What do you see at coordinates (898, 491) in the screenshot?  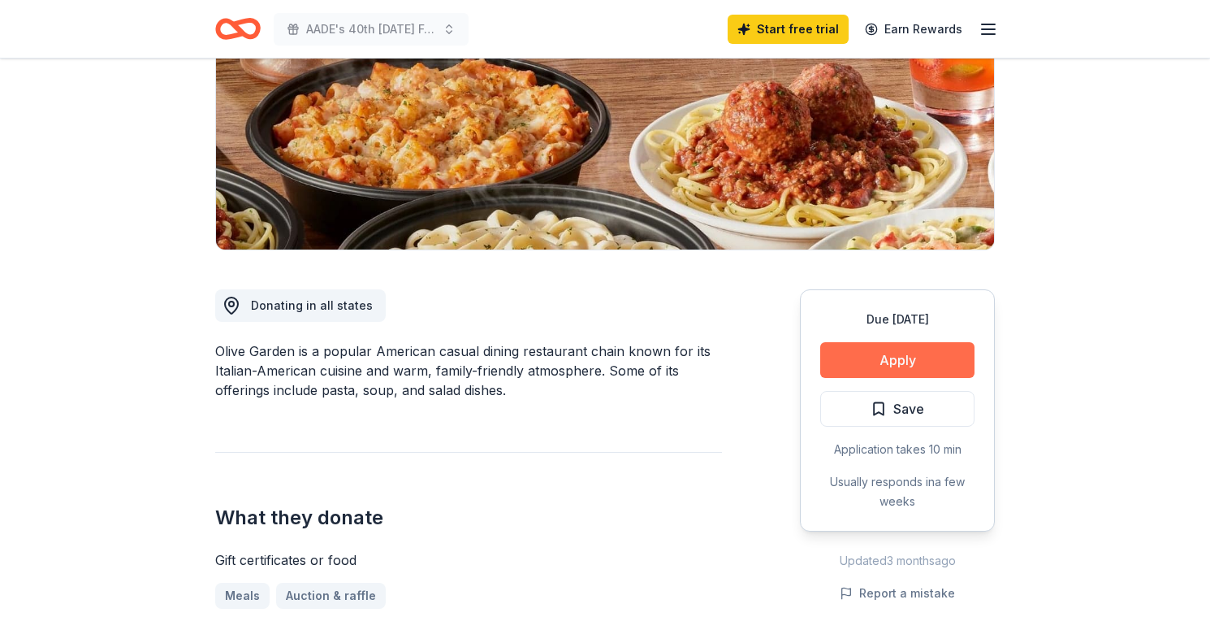 I see `div: Usually responds in a few weeks` at bounding box center [898, 491].